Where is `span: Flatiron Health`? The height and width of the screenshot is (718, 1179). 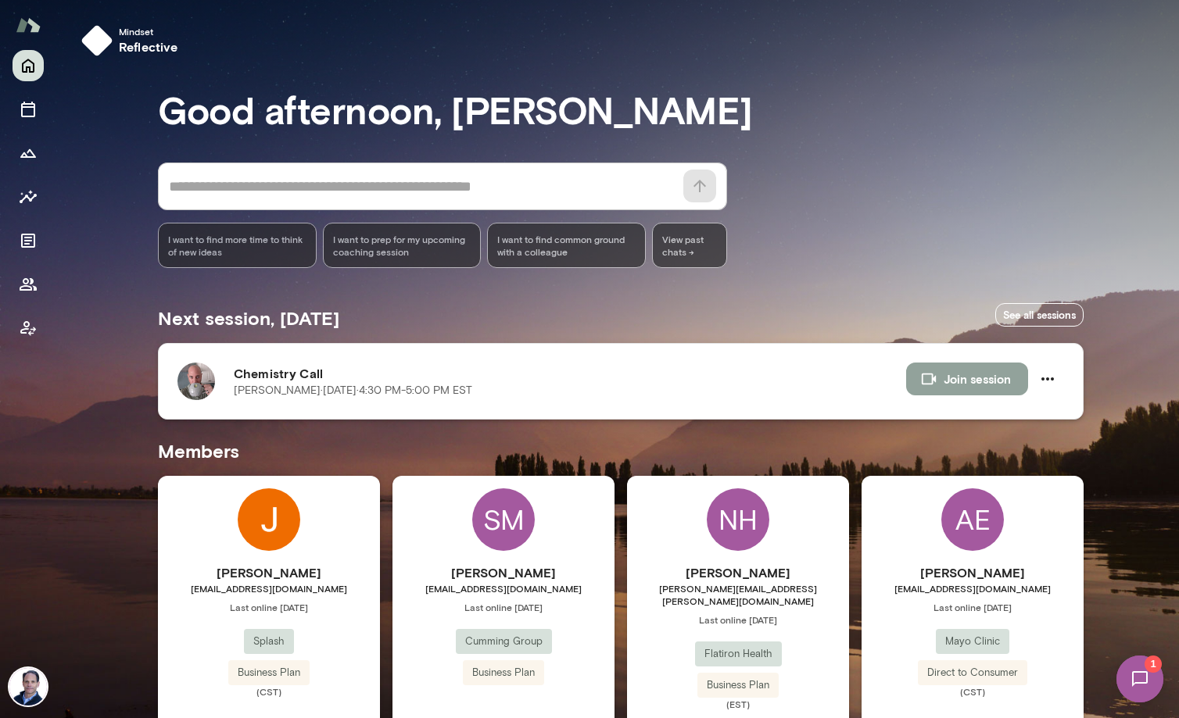 span: Flatiron Health is located at coordinates (738, 654).